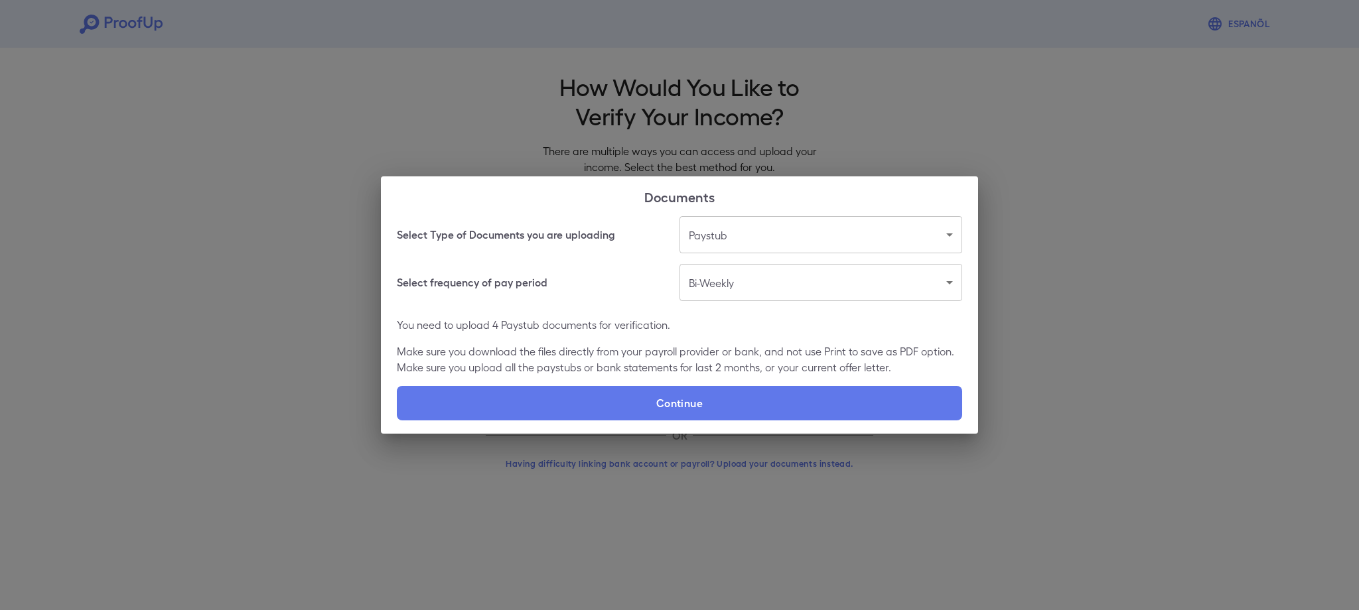 Image resolution: width=1359 pixels, height=610 pixels. Describe the element at coordinates (821, 283) in the screenshot. I see `div: Bi-Weekly` at that location.